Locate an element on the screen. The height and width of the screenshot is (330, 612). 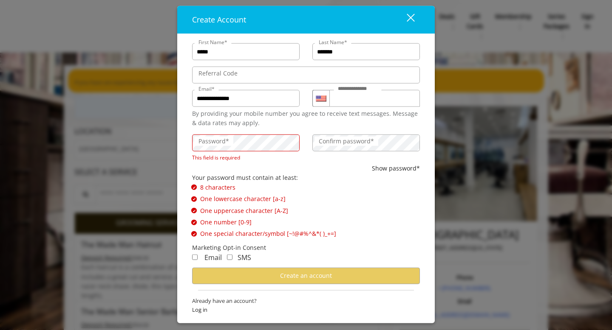
input: Password is located at coordinates (246, 143).